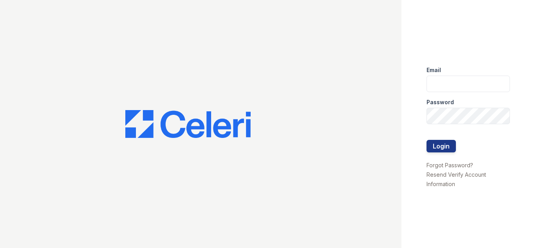 This screenshot has width=535, height=248. I want to click on a: Forgot Password?, so click(449, 165).